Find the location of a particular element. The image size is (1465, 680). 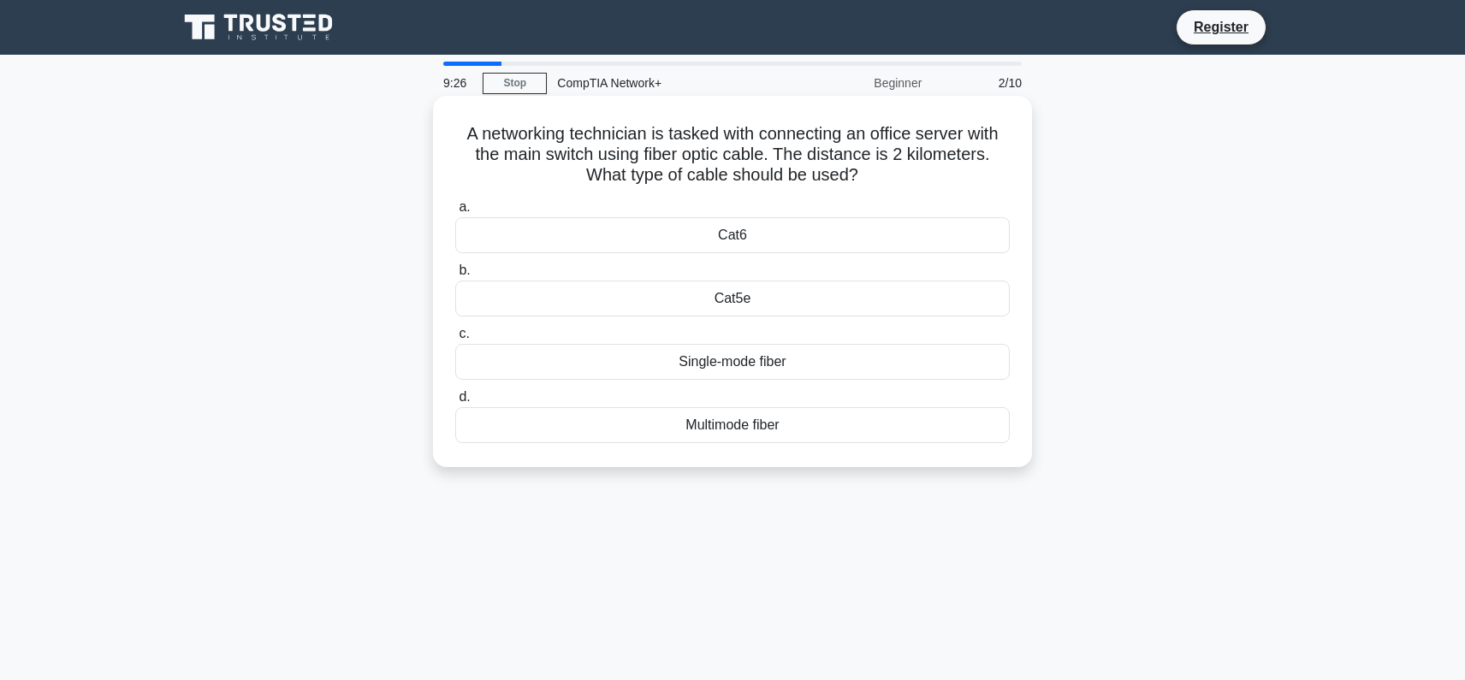

span: a. is located at coordinates (464, 206).